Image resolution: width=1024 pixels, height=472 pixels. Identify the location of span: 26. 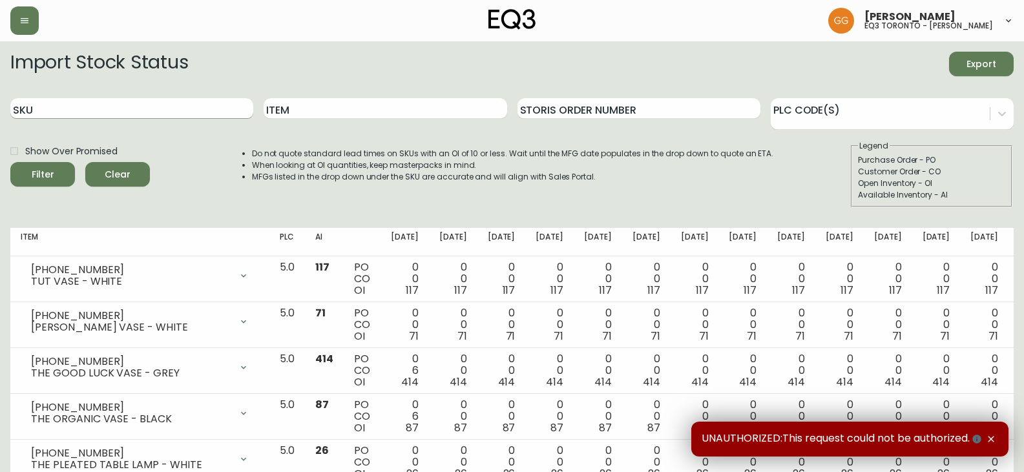
(322, 450).